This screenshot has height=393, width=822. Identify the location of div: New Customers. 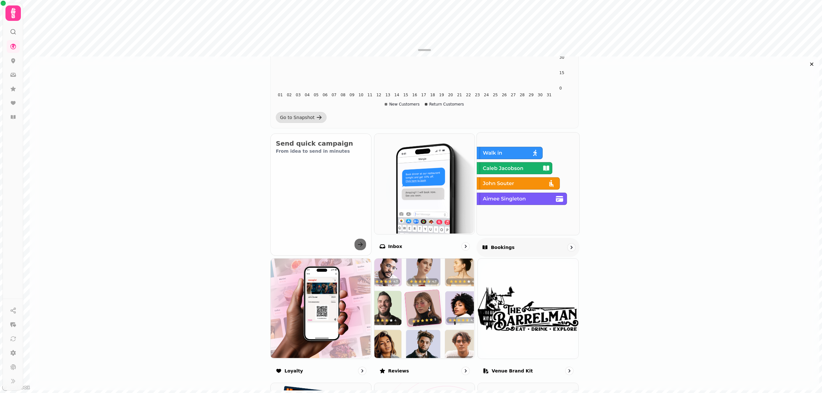
(402, 104).